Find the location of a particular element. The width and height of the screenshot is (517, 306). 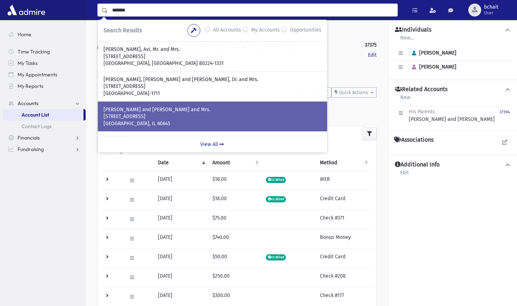

h4: Related Accounts is located at coordinates (421, 89).